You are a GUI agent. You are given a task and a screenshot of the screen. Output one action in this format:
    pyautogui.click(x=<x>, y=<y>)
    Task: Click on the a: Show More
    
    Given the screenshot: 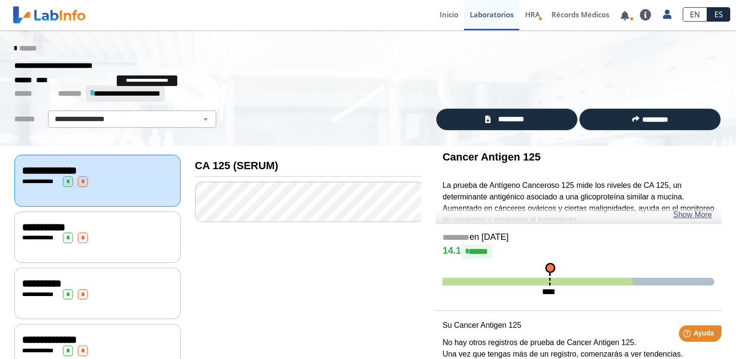 What is the action you would take?
    pyautogui.click(x=693, y=215)
    